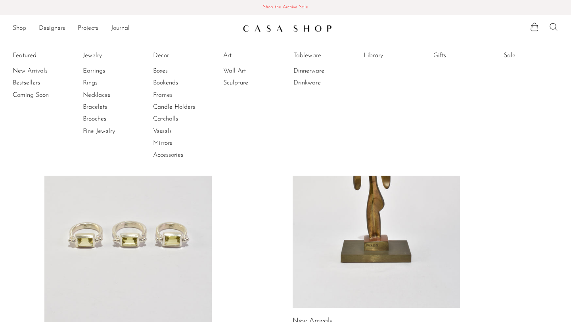 This screenshot has height=322, width=571. What do you see at coordinates (52, 29) in the screenshot?
I see `a: Designers` at bounding box center [52, 29].